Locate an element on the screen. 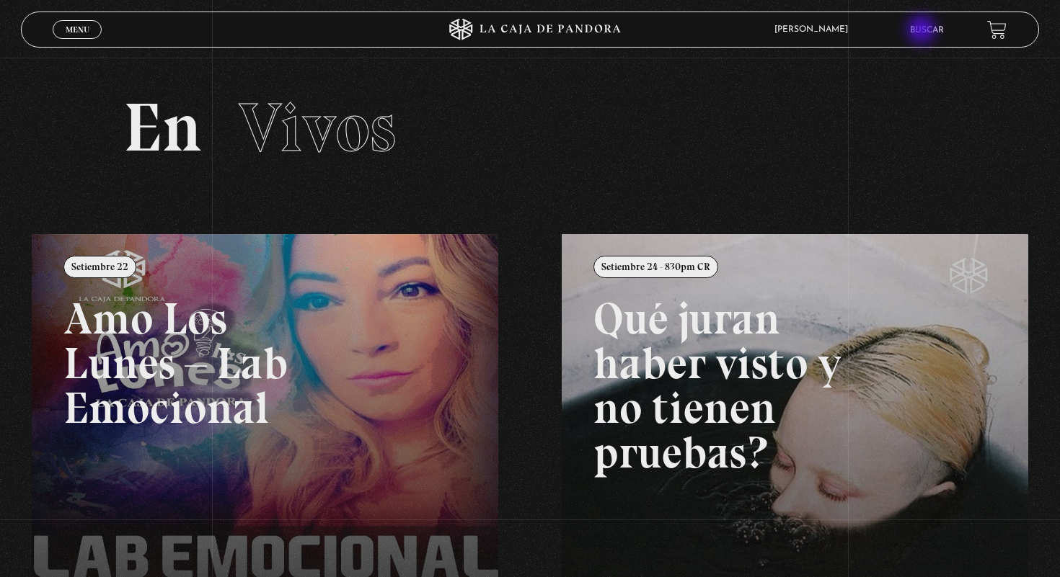  a: Buscar is located at coordinates (926, 30).